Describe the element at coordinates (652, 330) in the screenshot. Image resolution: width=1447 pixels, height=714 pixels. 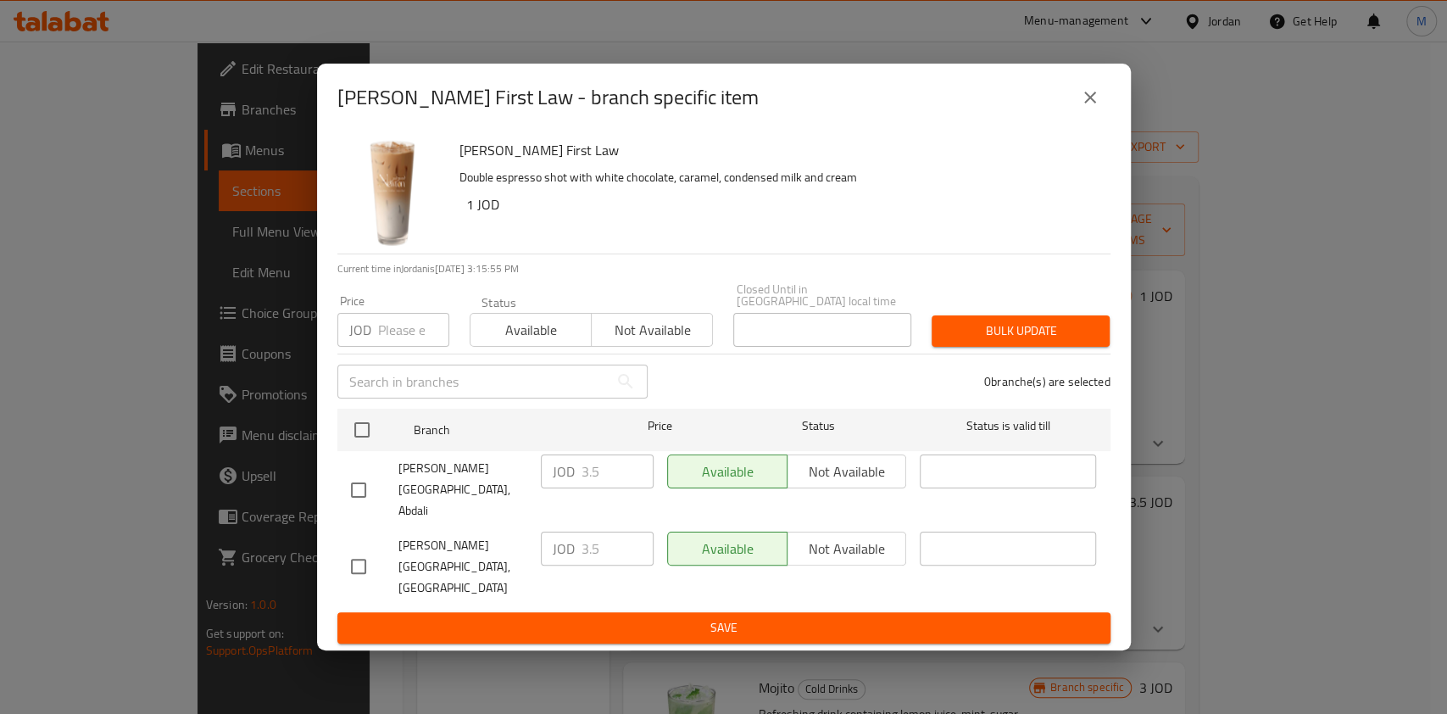
I see `button: Not available` at that location.